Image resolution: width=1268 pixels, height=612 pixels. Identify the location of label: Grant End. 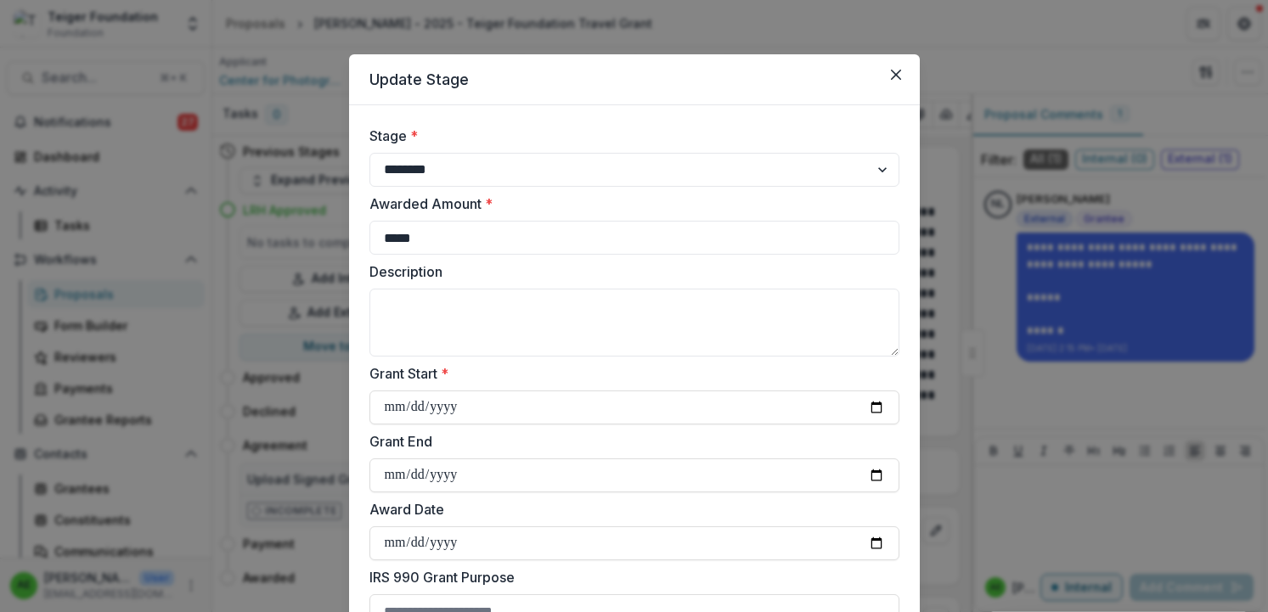
(629, 442).